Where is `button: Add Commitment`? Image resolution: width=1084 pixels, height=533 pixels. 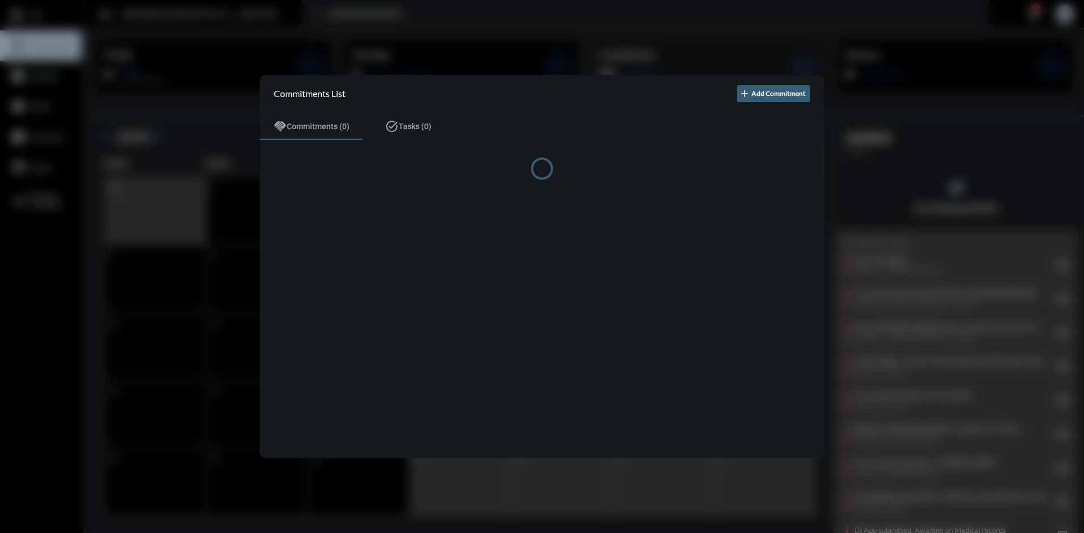 button: Add Commitment is located at coordinates (773, 94).